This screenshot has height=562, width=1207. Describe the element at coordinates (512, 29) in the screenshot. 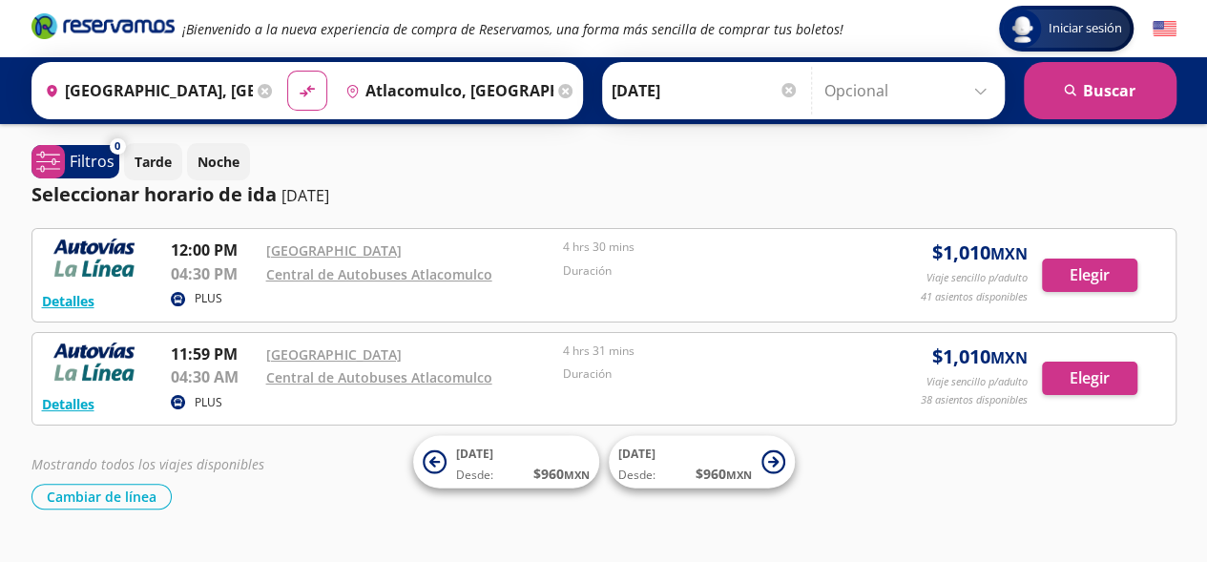

I see `em: ¡Bienvenido a la nueva experiencia de compra de Reservamos, una forma más sencilla de comprar tus...` at that location.